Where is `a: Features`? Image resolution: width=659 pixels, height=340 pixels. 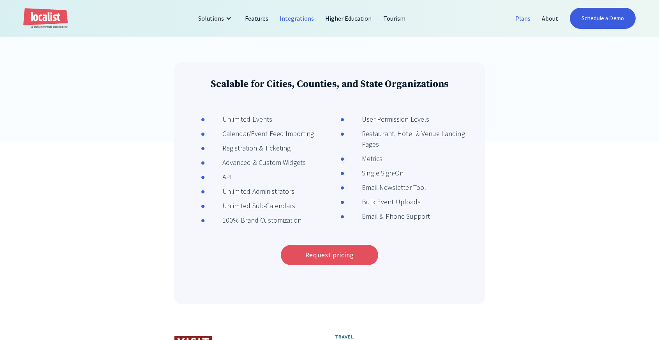
a: Features is located at coordinates (257, 18).